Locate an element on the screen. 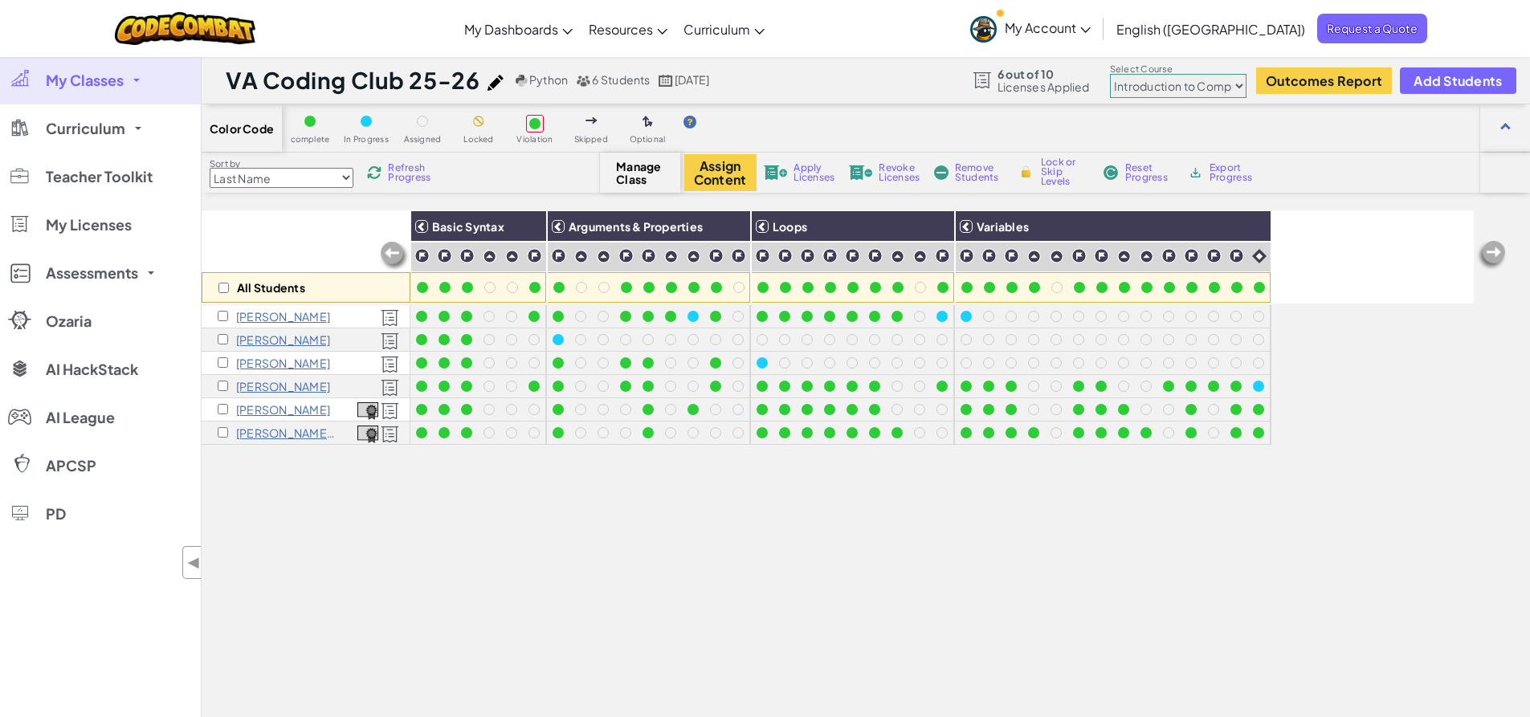  h1: VA Coding Club 25-26 is located at coordinates (353, 80).